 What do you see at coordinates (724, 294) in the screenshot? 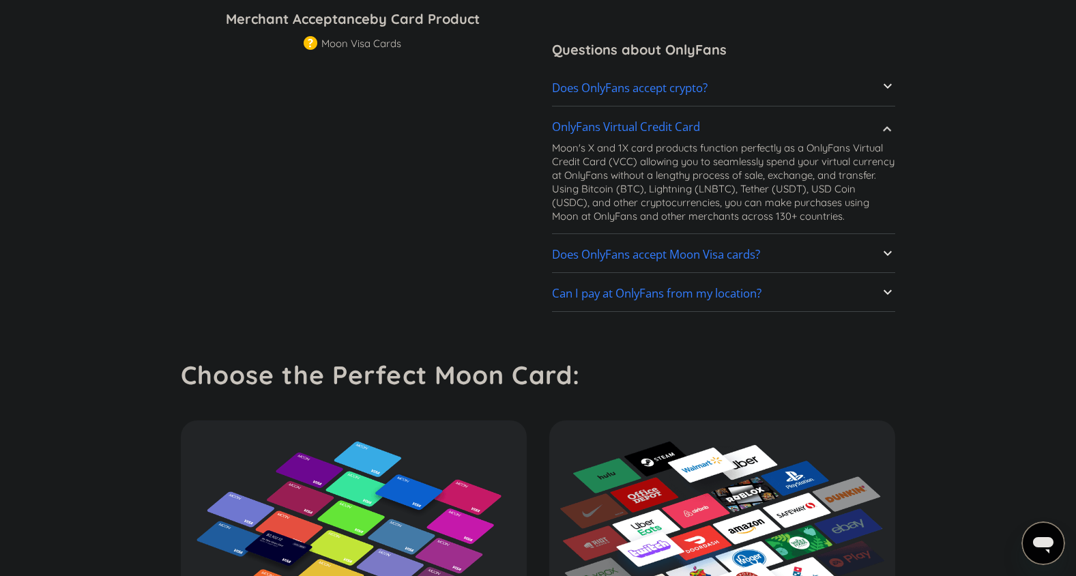
I see `a: Can I pay at OnlyFans from my location?` at bounding box center [724, 294].